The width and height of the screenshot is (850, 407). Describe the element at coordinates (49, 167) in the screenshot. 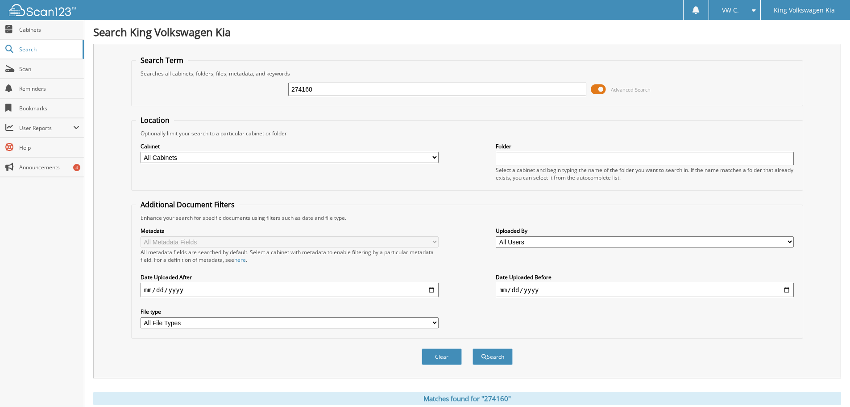

I see `span: Announcements` at that location.